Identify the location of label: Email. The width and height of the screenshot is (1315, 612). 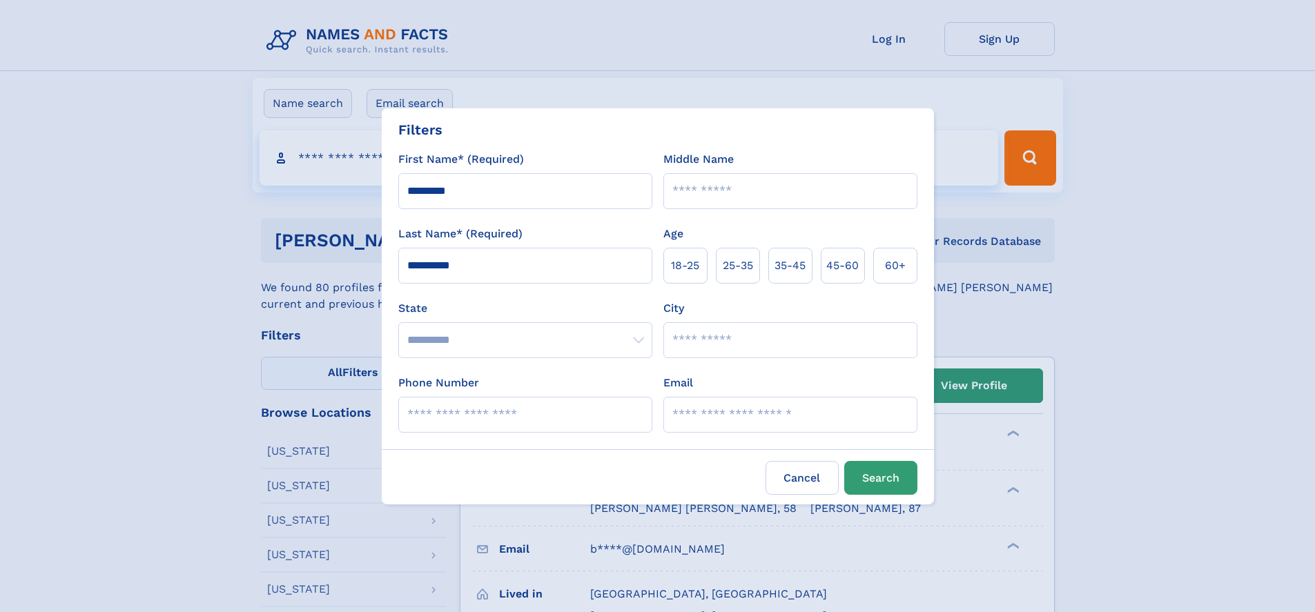
(678, 383).